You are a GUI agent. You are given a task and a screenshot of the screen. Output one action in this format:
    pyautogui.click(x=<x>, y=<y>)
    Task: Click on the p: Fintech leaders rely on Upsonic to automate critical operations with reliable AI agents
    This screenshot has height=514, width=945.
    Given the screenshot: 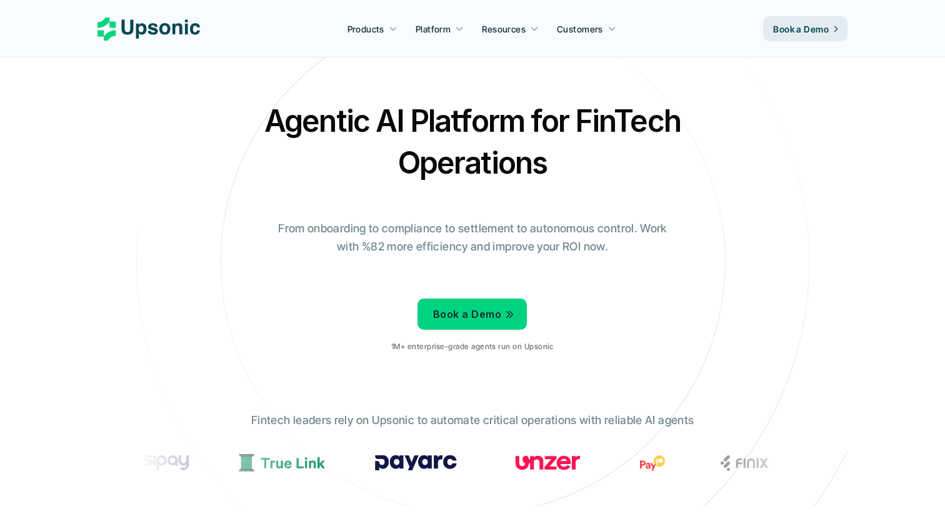 What is the action you would take?
    pyautogui.click(x=472, y=421)
    